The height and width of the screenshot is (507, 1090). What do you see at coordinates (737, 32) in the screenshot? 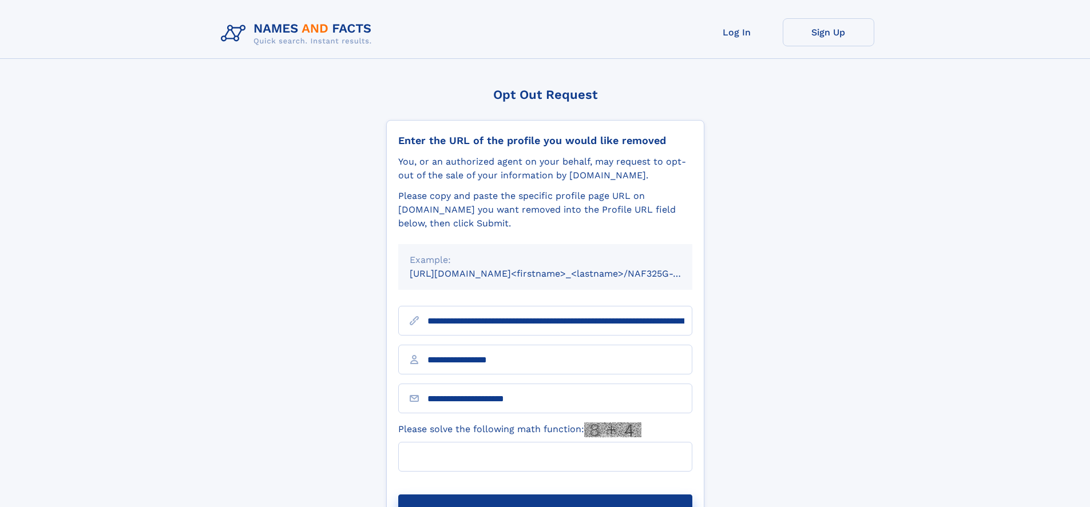
I see `a: Log In` at bounding box center [737, 32].